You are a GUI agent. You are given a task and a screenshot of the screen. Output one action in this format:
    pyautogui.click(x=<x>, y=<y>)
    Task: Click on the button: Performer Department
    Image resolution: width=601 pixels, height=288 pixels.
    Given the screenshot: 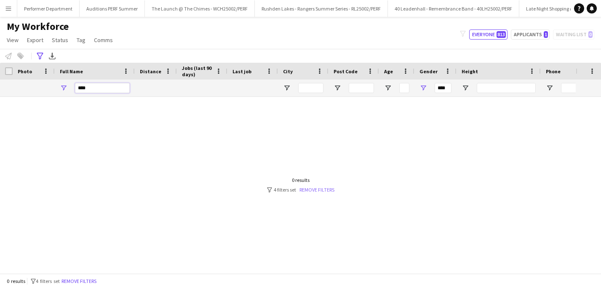 What is the action you would take?
    pyautogui.click(x=48, y=8)
    